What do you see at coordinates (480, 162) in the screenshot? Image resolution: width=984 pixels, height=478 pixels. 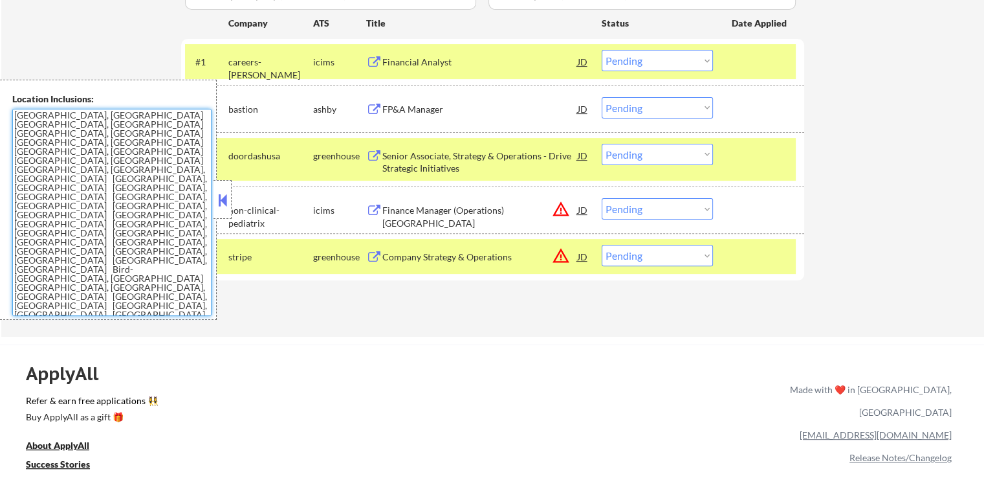 I see `div: Senior Associate, Strategy & Operations - Drive Strategic Initiatives` at bounding box center [480, 162].